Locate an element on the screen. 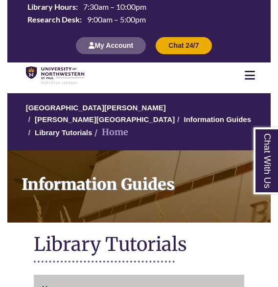  a: My Account is located at coordinates (110, 45).